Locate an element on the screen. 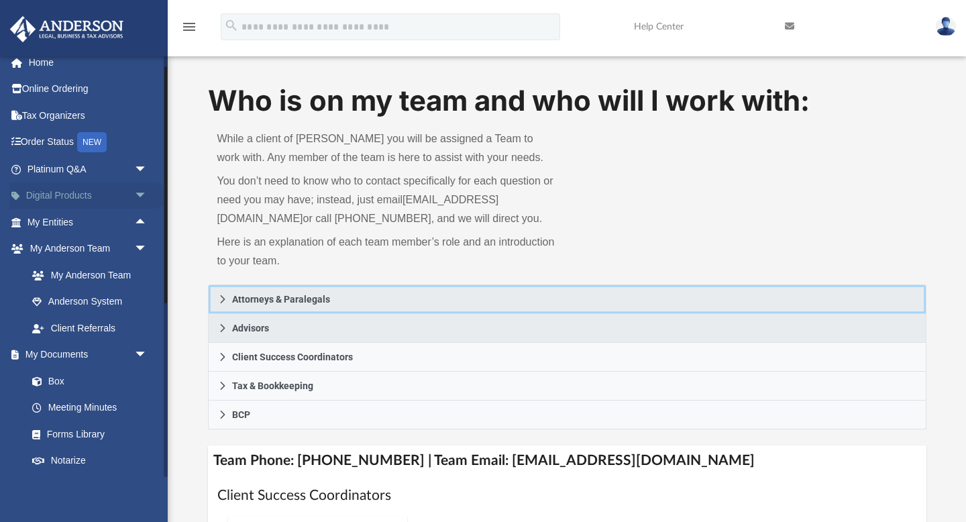 The image size is (966, 522). a: Anderson System is located at coordinates (90, 302).